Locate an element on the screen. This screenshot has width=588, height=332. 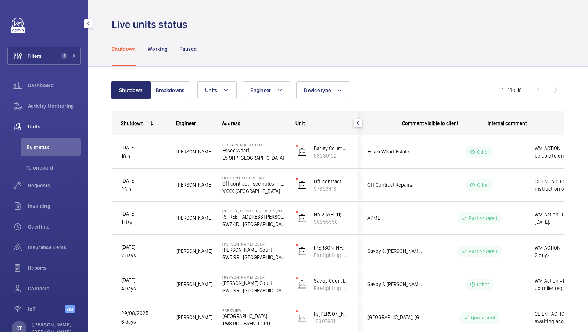
span: Units is located at coordinates (54, 126).